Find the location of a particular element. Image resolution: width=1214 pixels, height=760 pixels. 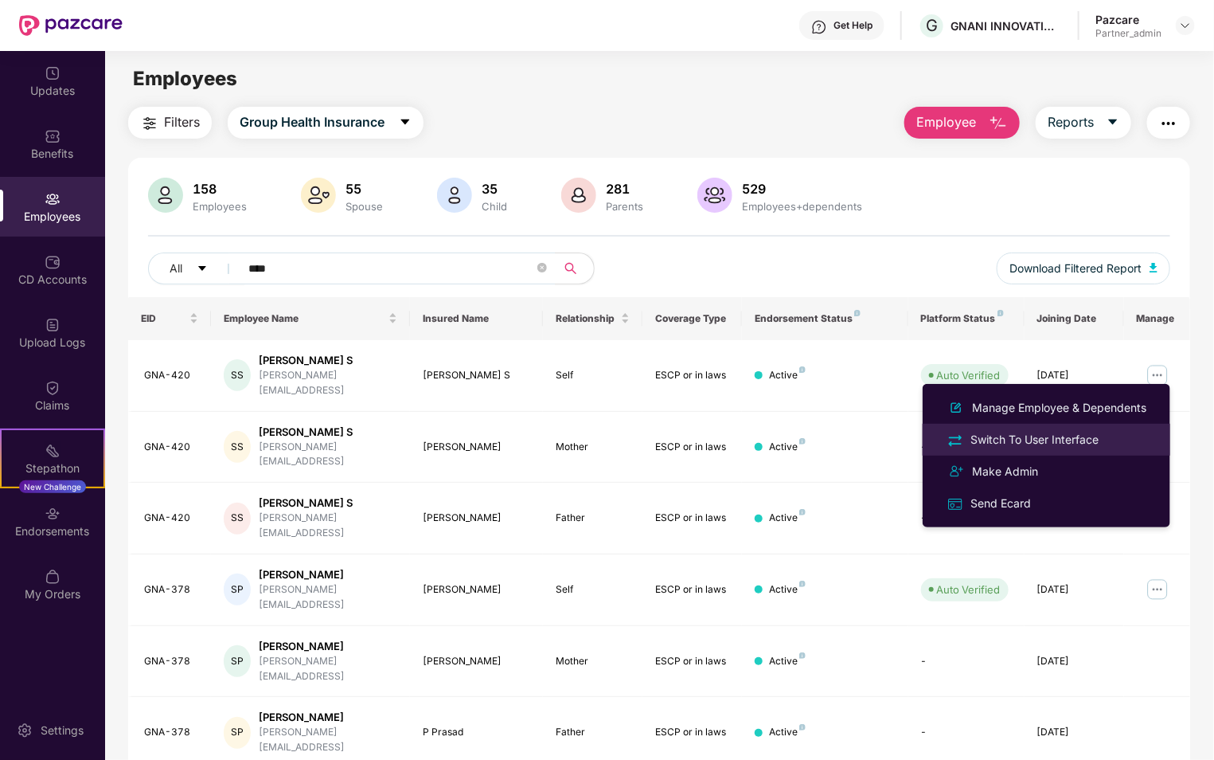

span: Employee Name is located at coordinates (304, 319).